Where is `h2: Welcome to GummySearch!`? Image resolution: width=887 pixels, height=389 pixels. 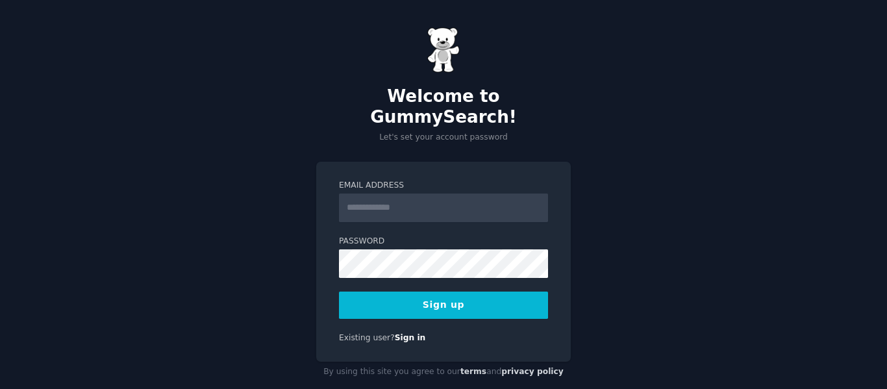
h2: Welcome to GummySearch! is located at coordinates (443, 106).